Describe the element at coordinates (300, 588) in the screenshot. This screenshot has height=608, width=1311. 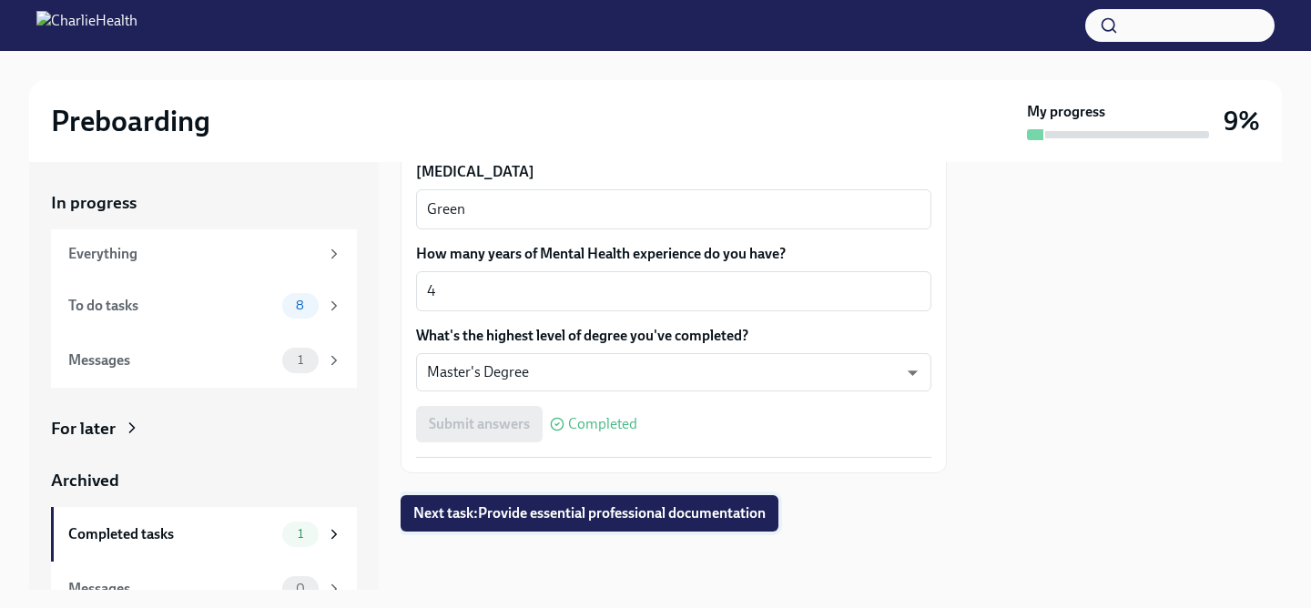
I see `span: 0` at that location.